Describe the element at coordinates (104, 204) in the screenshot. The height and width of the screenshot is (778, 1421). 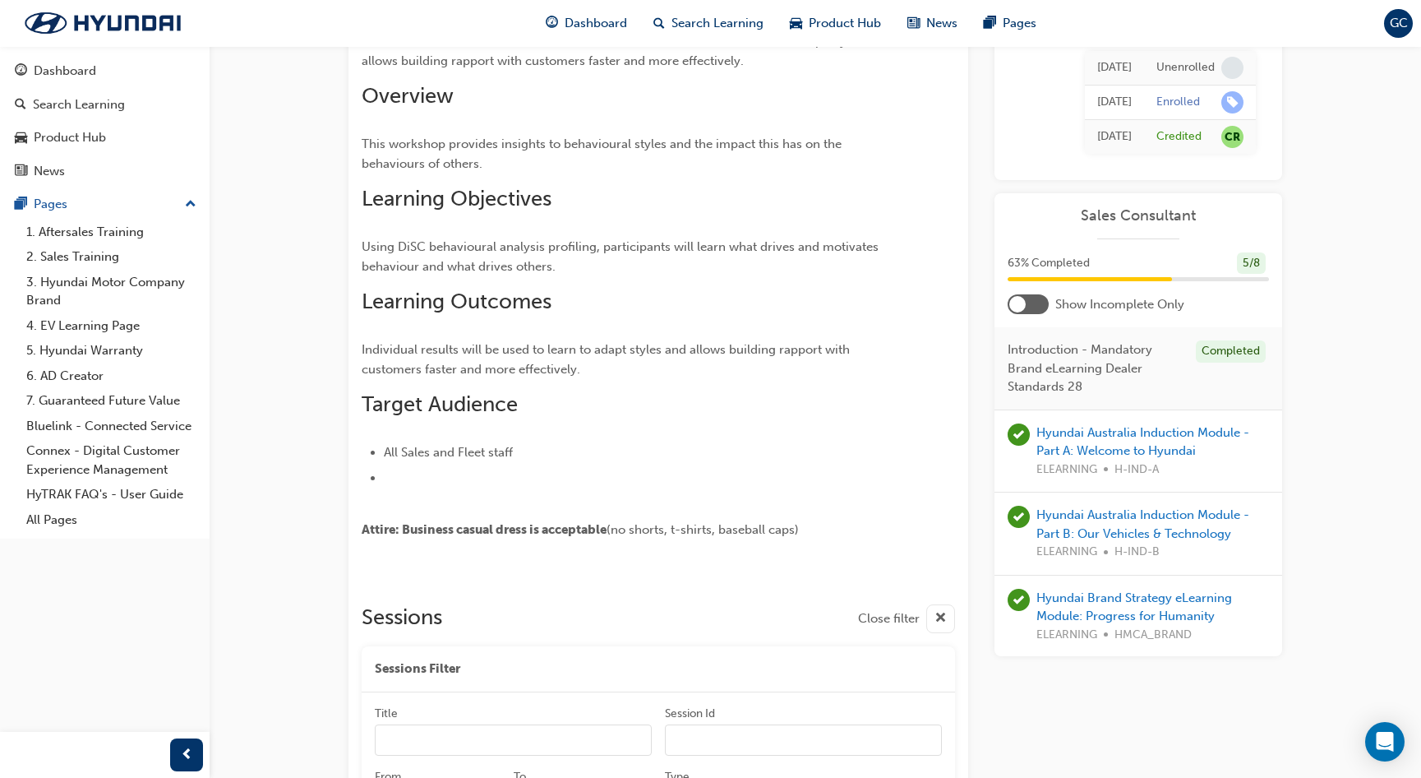
I see `button: Pages` at that location.